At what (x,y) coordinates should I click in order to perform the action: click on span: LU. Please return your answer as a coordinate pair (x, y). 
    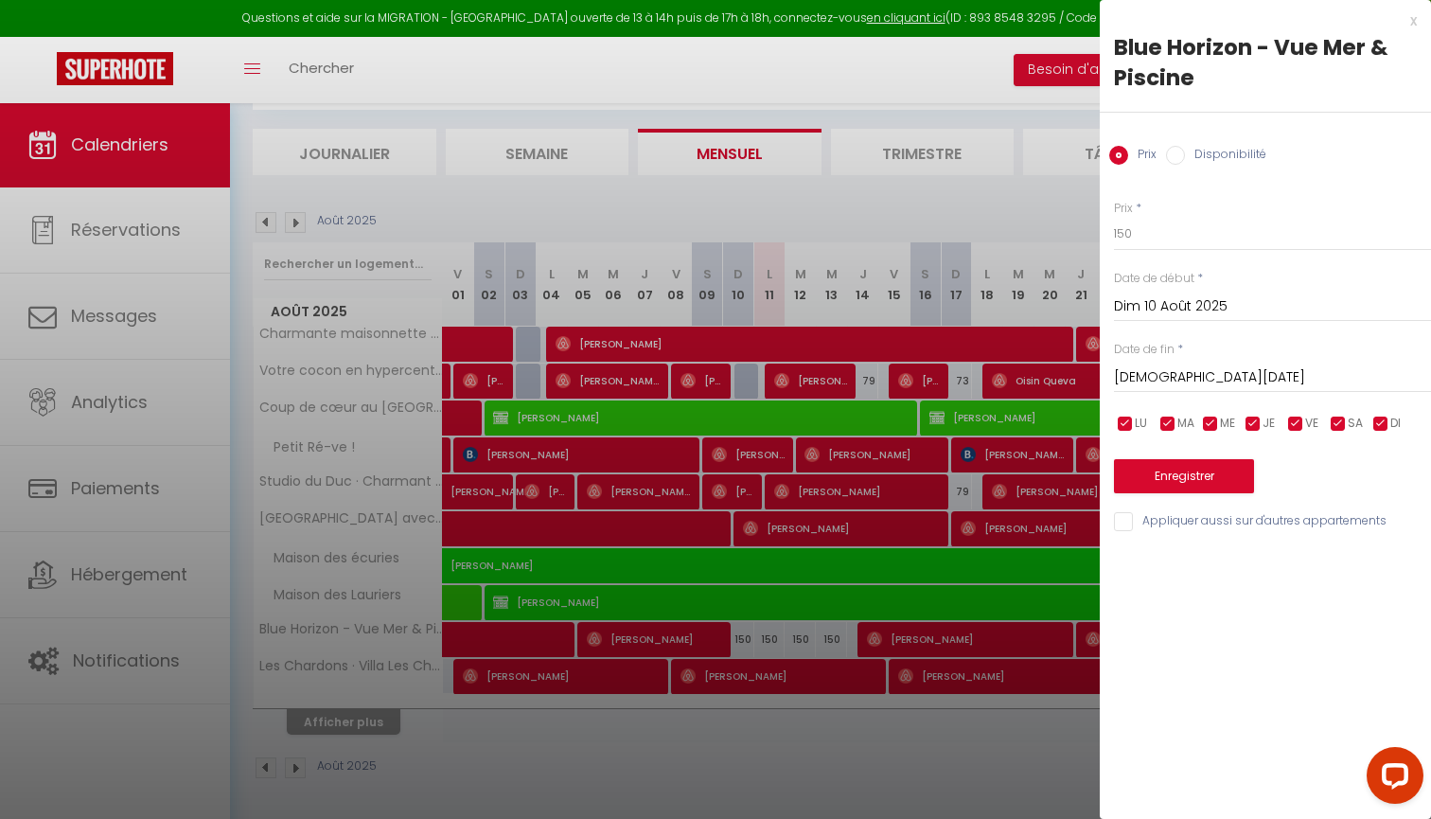
    Looking at the image, I should click on (1140, 423).